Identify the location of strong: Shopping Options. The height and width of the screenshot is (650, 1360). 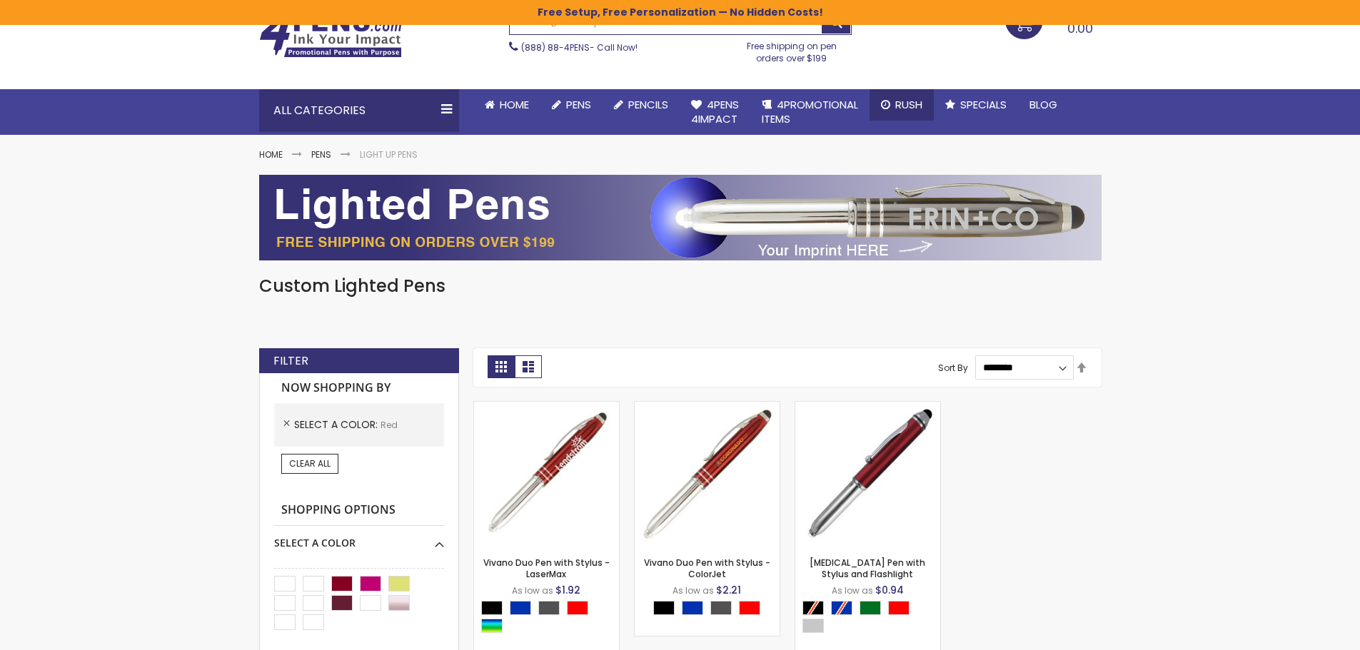
(359, 510).